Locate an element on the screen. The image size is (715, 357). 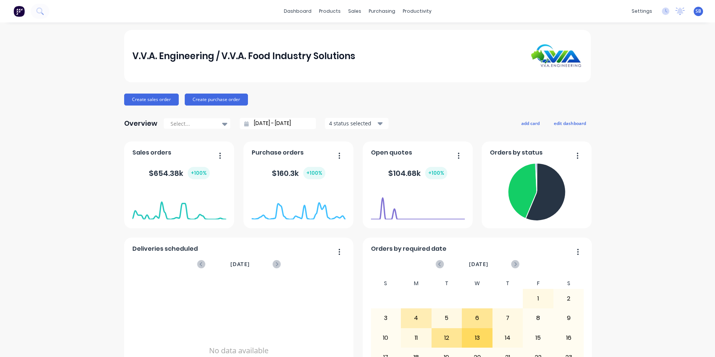
div: 4 status selected is located at coordinates (353, 123).